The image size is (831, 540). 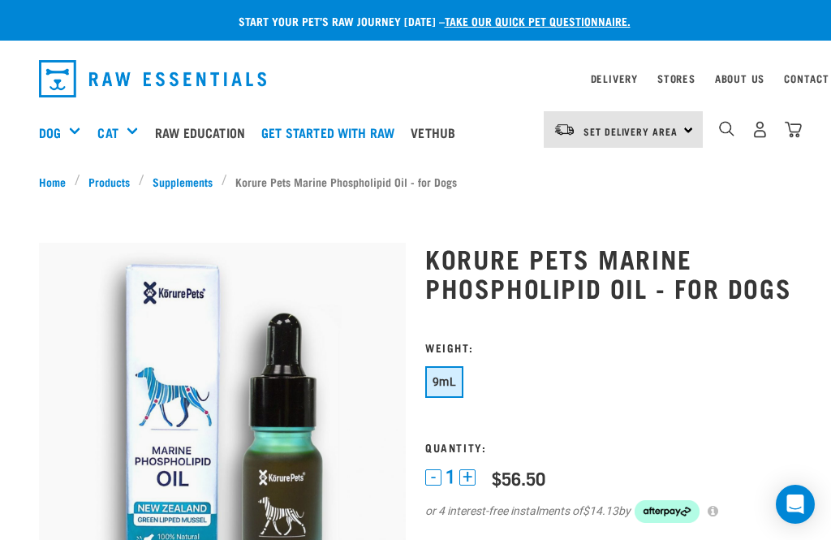 What do you see at coordinates (564, 130) in the screenshot?
I see `img: van-moving.png` at bounding box center [564, 130].